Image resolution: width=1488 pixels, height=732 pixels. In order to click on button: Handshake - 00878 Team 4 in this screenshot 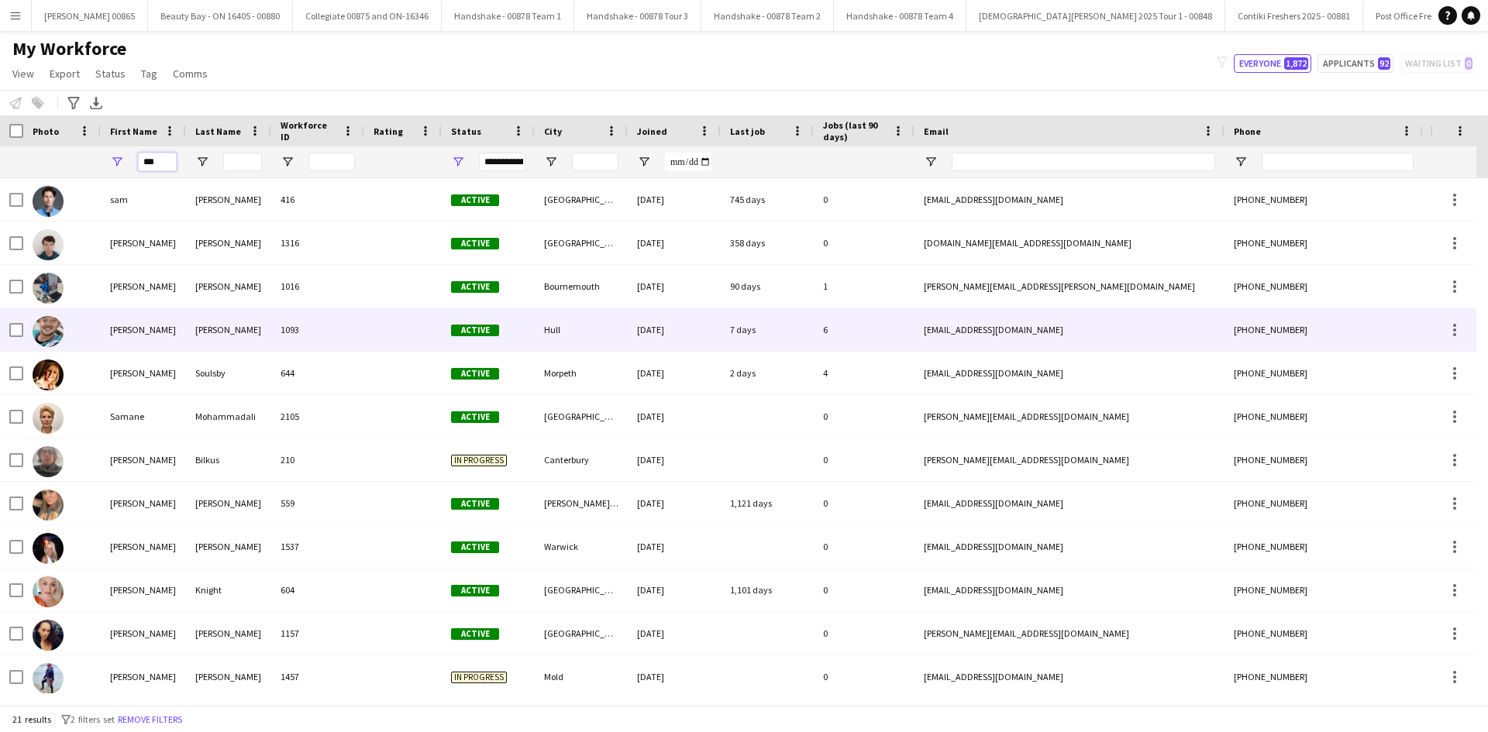, I will do `click(900, 16)`.